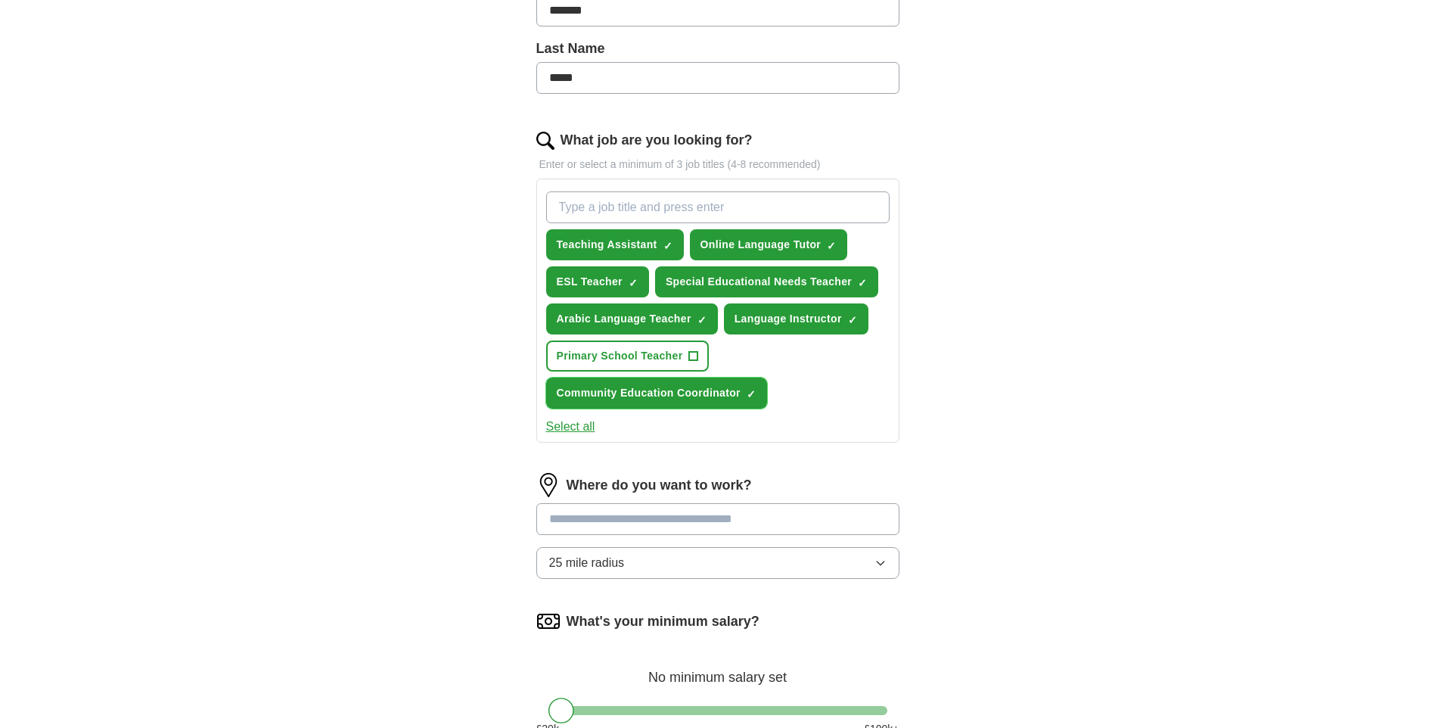 This screenshot has width=1435, height=728. I want to click on span: 25 mile radius, so click(587, 563).